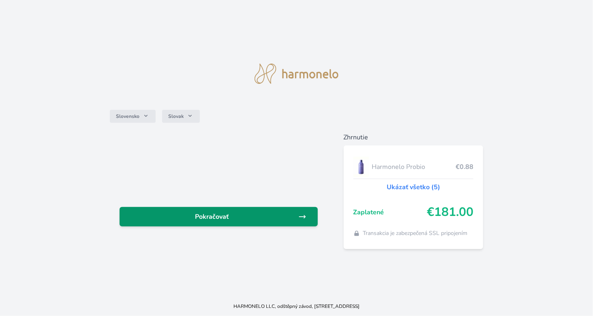 The image size is (593, 316). What do you see at coordinates (133, 116) in the screenshot?
I see `button: Slovensko` at bounding box center [133, 116].